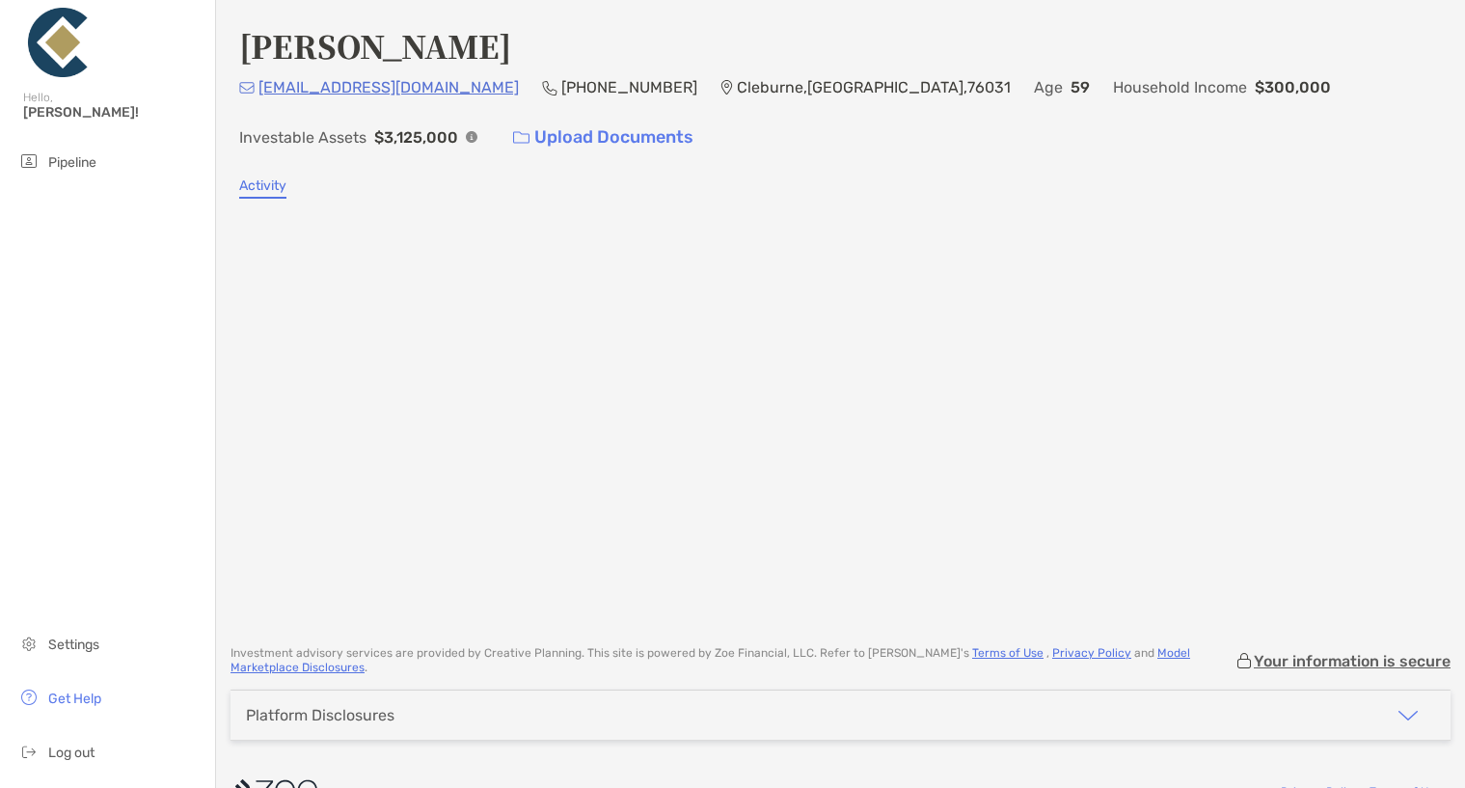 This screenshot has width=1465, height=788. Describe the element at coordinates (1352, 661) in the screenshot. I see `p: Your information is secure` at that location.